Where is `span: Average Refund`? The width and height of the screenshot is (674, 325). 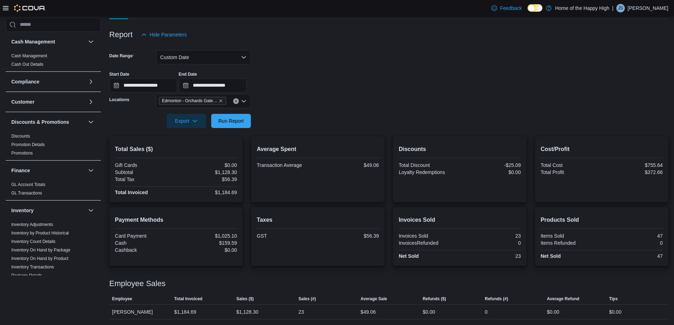 span: Average Refund is located at coordinates (563, 299).